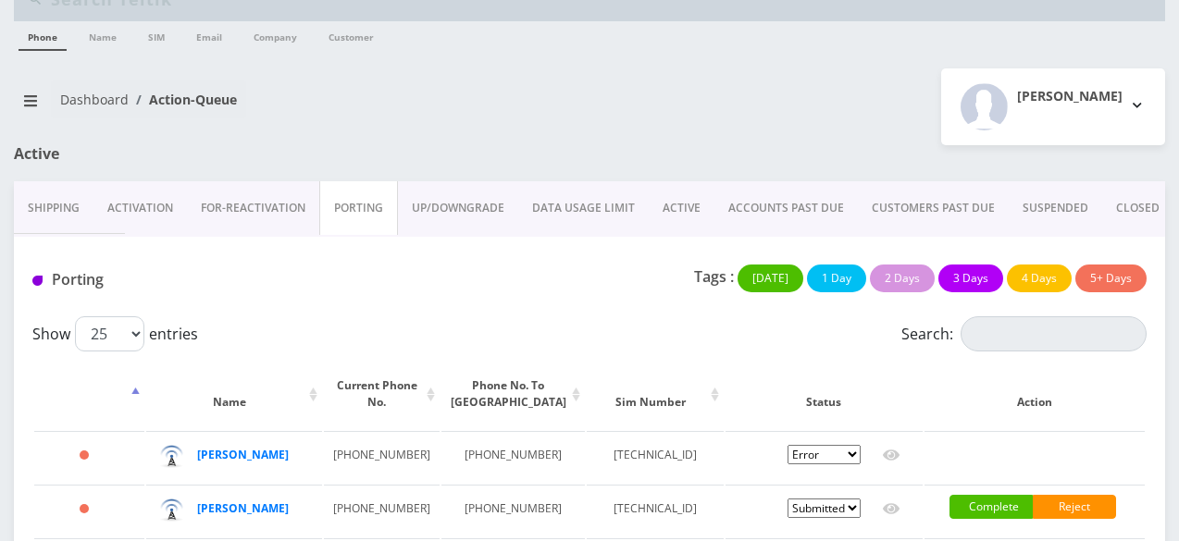  I want to click on a: ACTIVE, so click(681, 208).